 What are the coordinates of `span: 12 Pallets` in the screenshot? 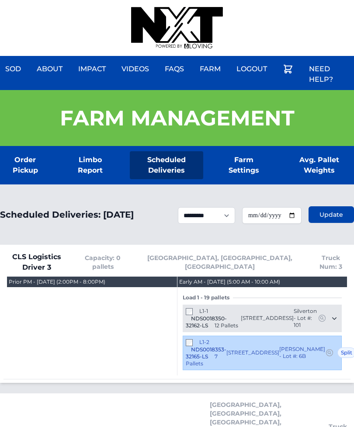 It's located at (227, 325).